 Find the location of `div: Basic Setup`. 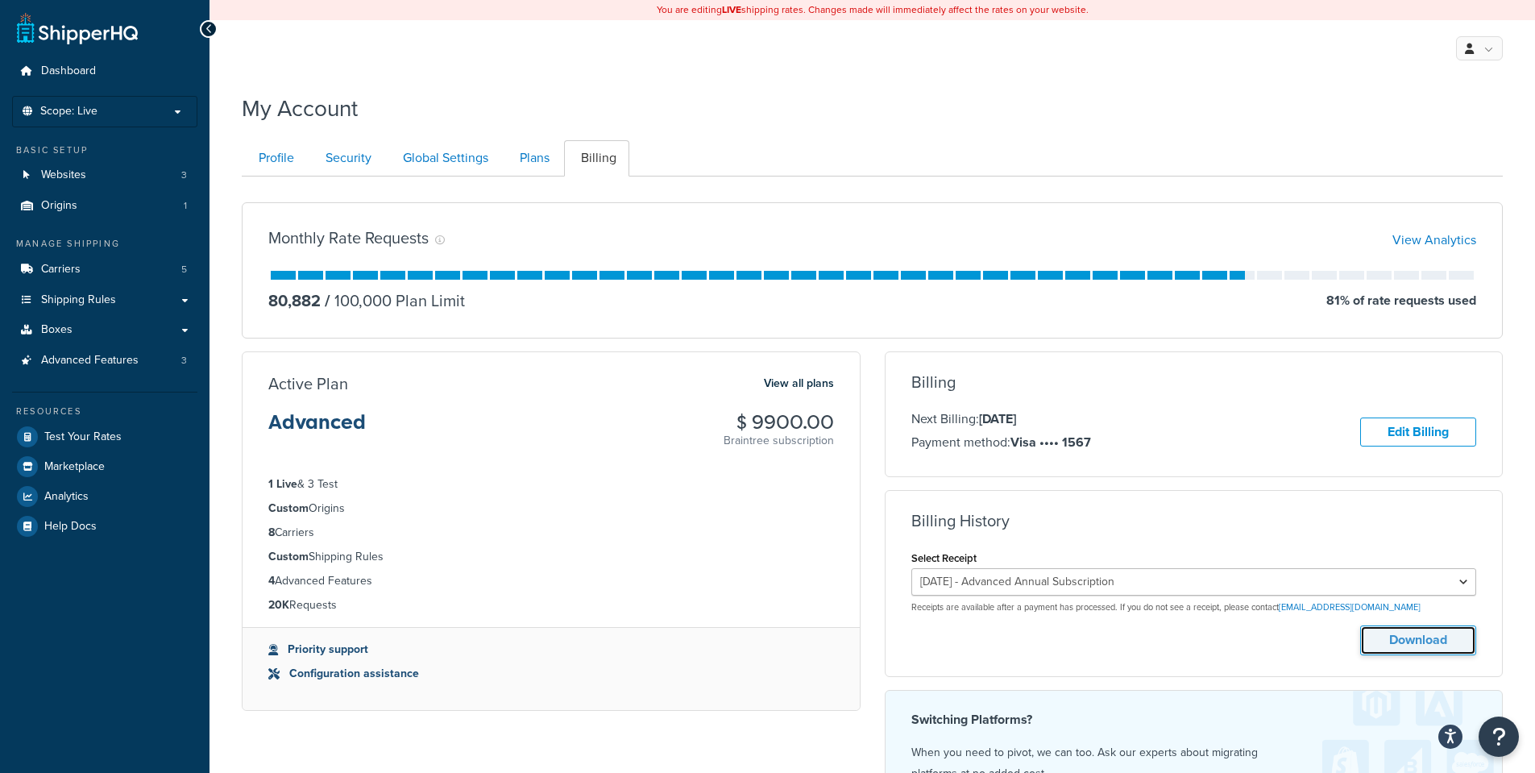

div: Basic Setup is located at coordinates (105, 150).